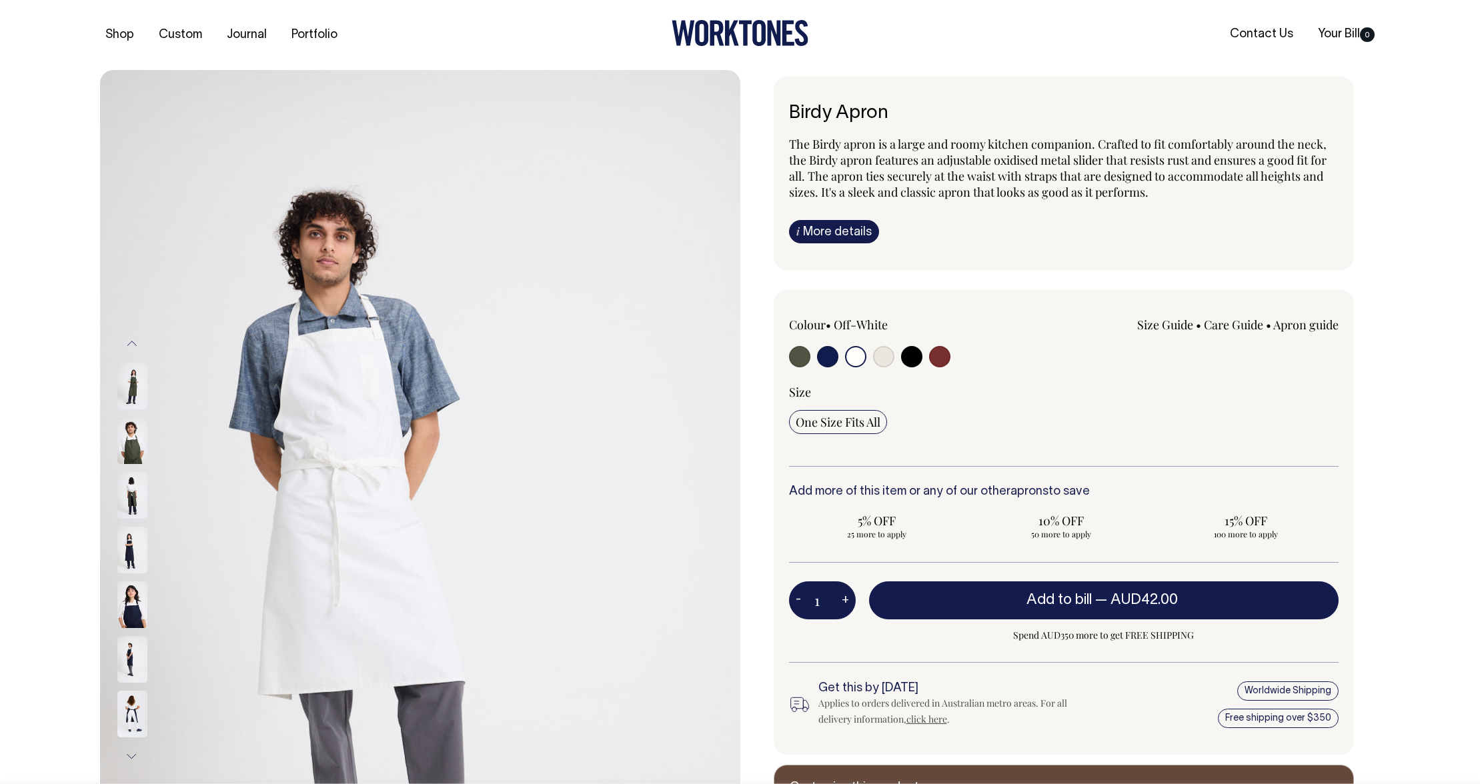  Describe the element at coordinates (899, 325) in the screenshot. I see `div: Colour` at that location.